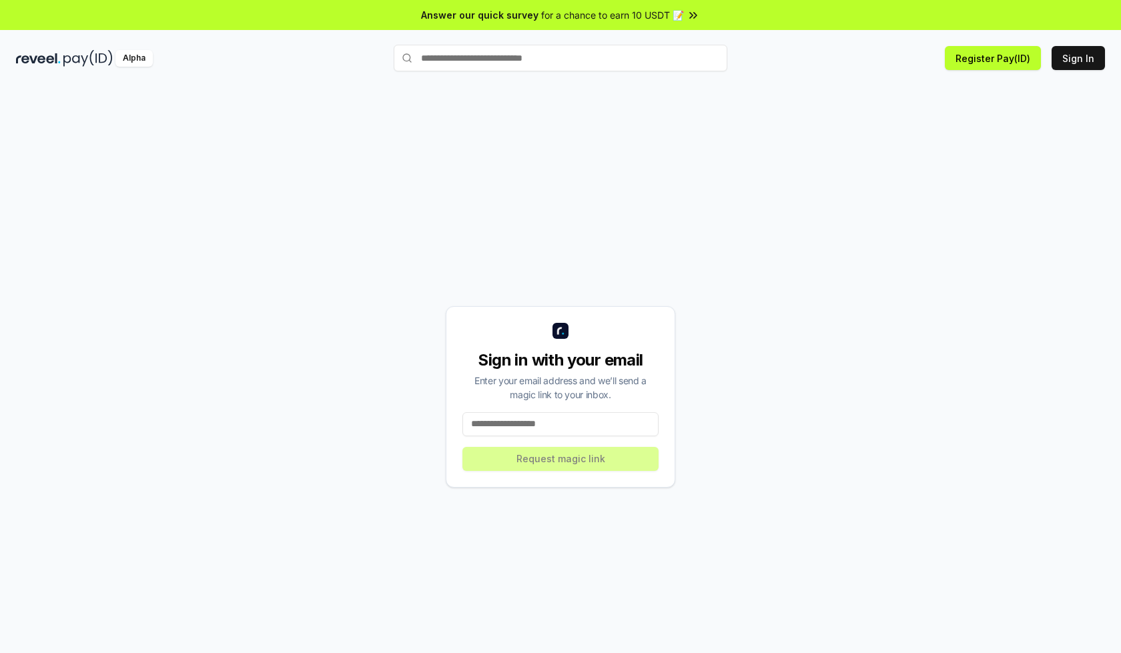  I want to click on button: Sign In, so click(1078, 58).